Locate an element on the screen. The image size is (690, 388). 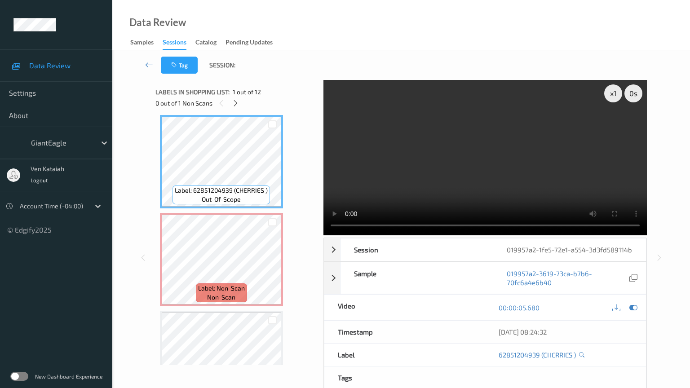
a: Catalog is located at coordinates (210, 43).